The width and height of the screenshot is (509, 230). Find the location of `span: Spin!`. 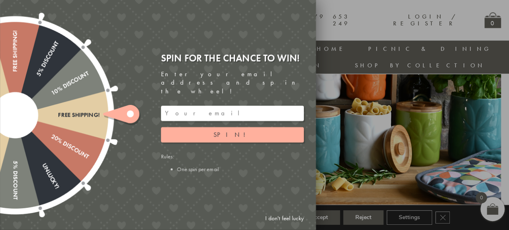

span: Spin! is located at coordinates (232, 134).